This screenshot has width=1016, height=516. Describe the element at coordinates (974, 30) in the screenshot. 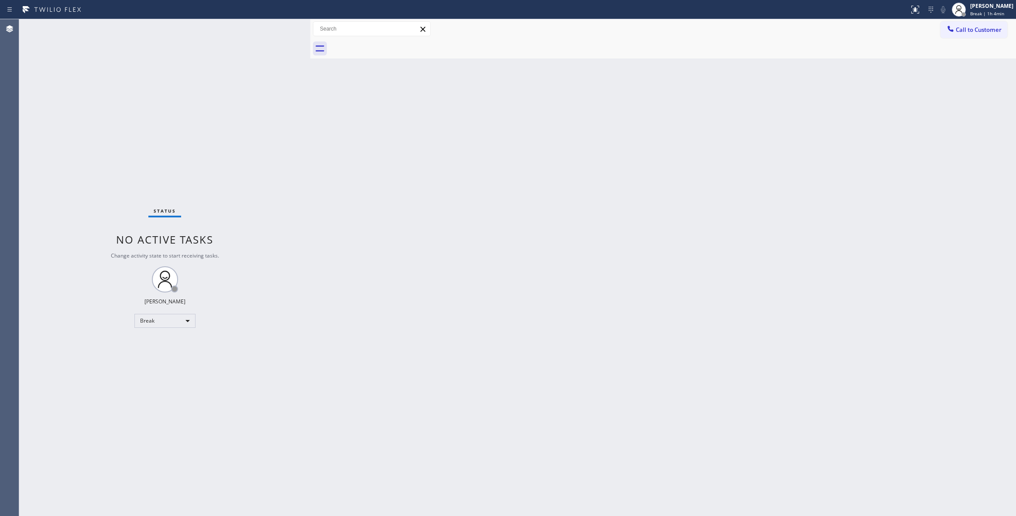

I see `button: Call to Customer` at that location.